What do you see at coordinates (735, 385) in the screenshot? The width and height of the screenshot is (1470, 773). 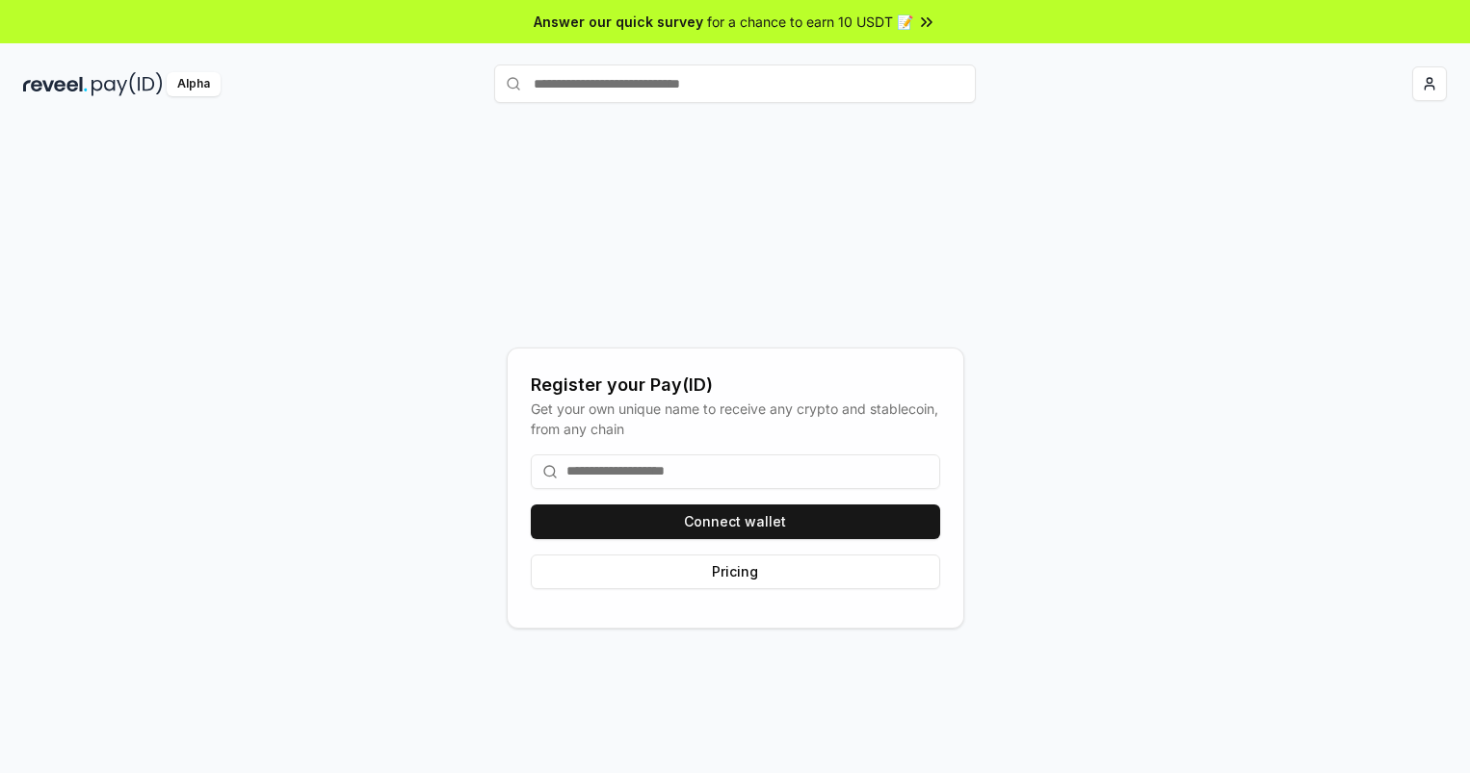 I see `div: Register your Pay(ID)` at bounding box center [735, 385].